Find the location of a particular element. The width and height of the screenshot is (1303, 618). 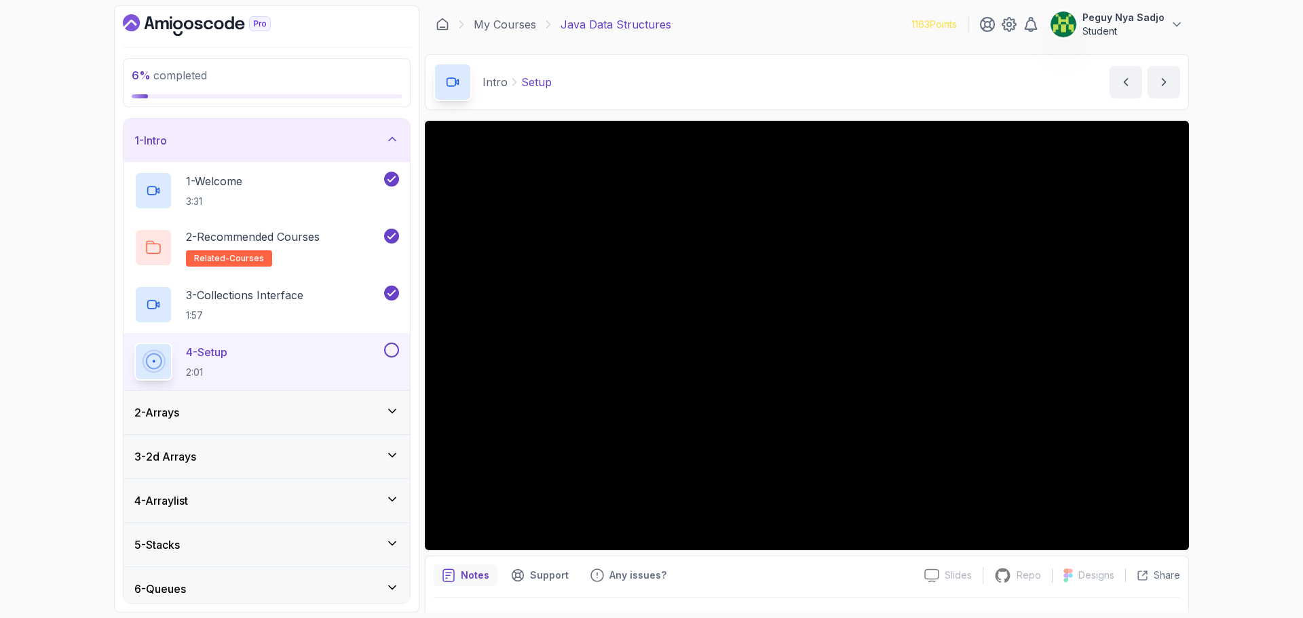

button: 2-Recommended Coursesrelated-courses is located at coordinates (267, 248).